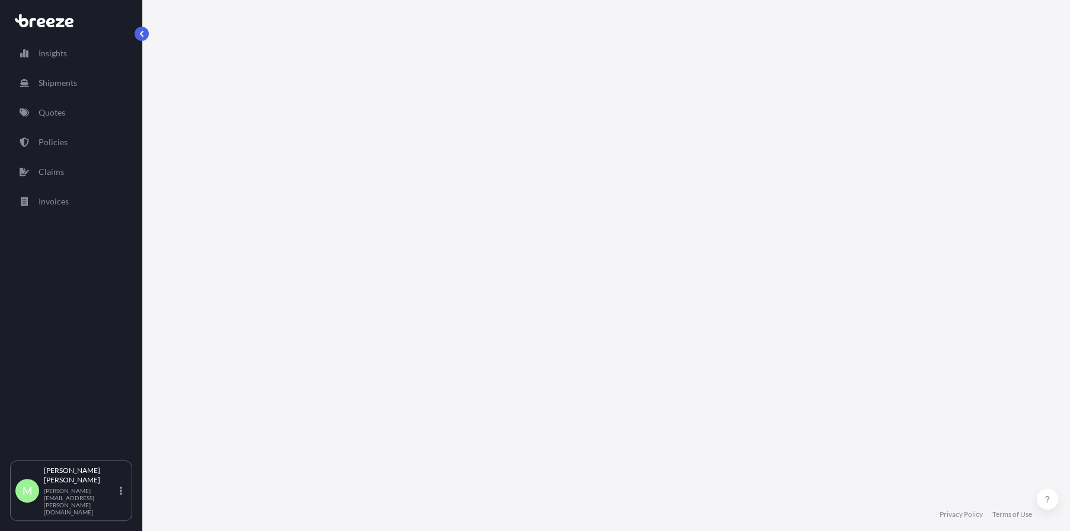 The image size is (1070, 531). Describe the element at coordinates (71, 202) in the screenshot. I see `a: Invoices` at that location.